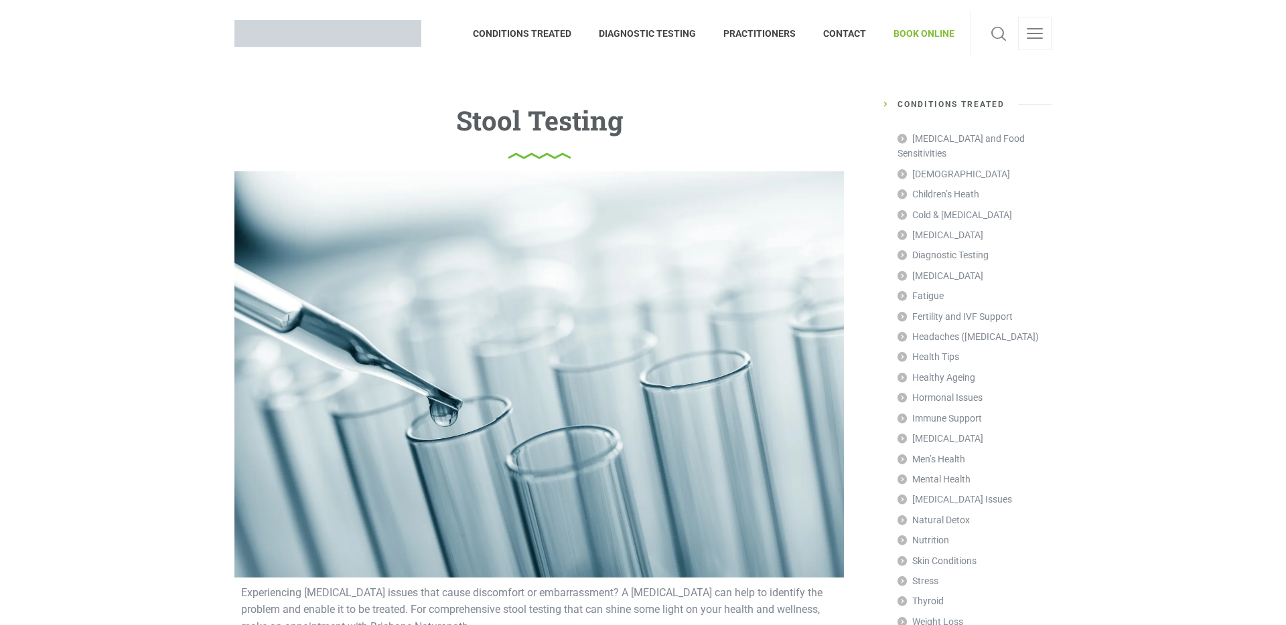 This screenshot has height=625, width=1286. Describe the element at coordinates (939, 418) in the screenshot. I see `a: Immune Support` at that location.